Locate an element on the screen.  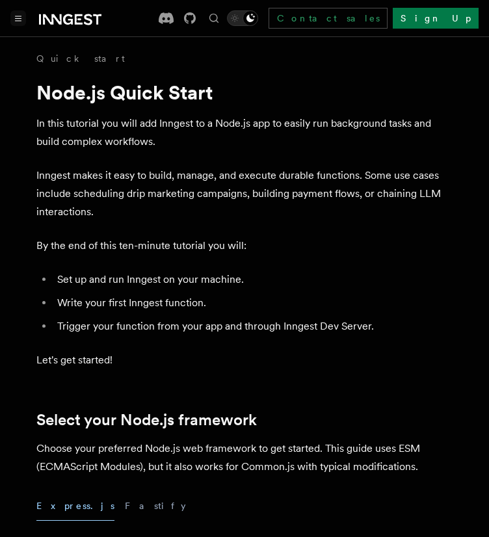
a: Quick start is located at coordinates (81, 59).